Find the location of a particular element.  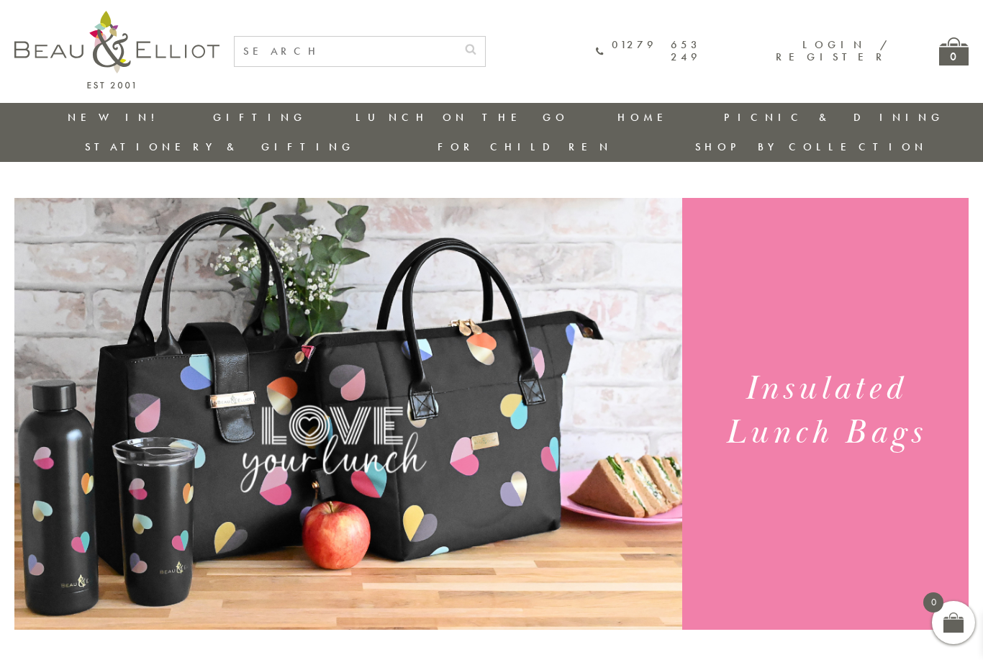

a: Picnic & Dining is located at coordinates (834, 117).